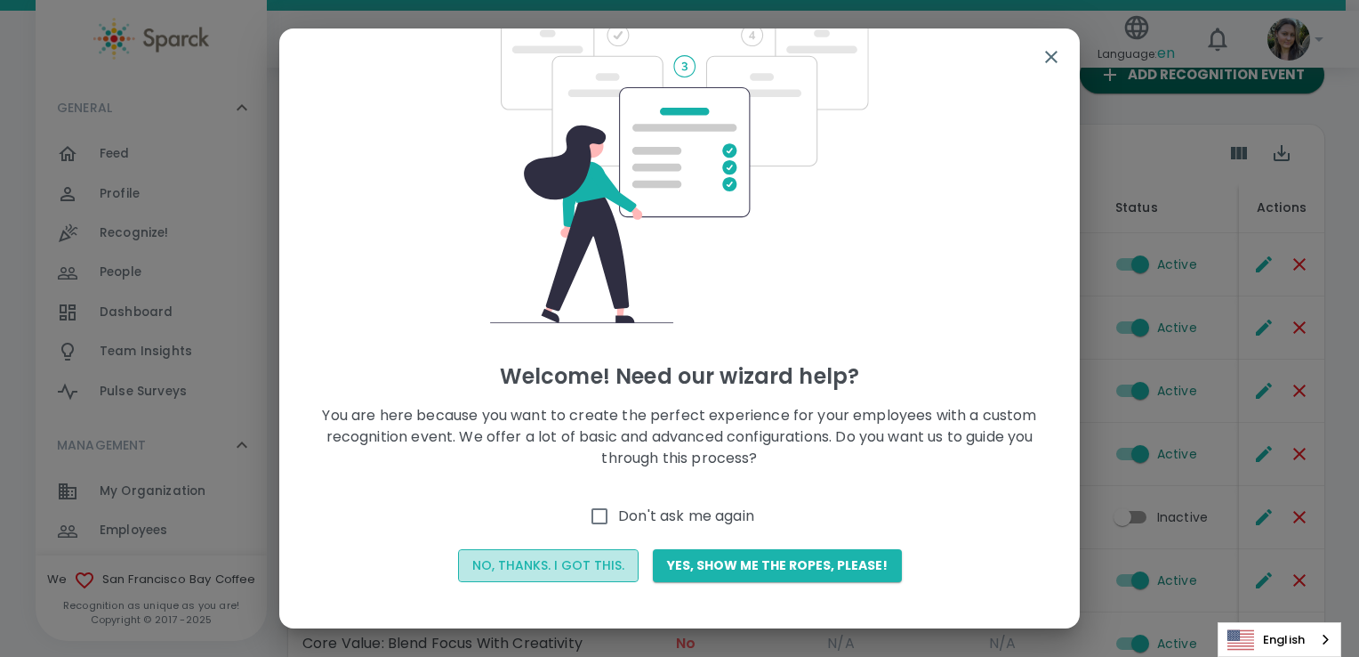 The image size is (1359, 657). Describe the element at coordinates (686, 516) in the screenshot. I see `span: Don't ask me again` at that location.